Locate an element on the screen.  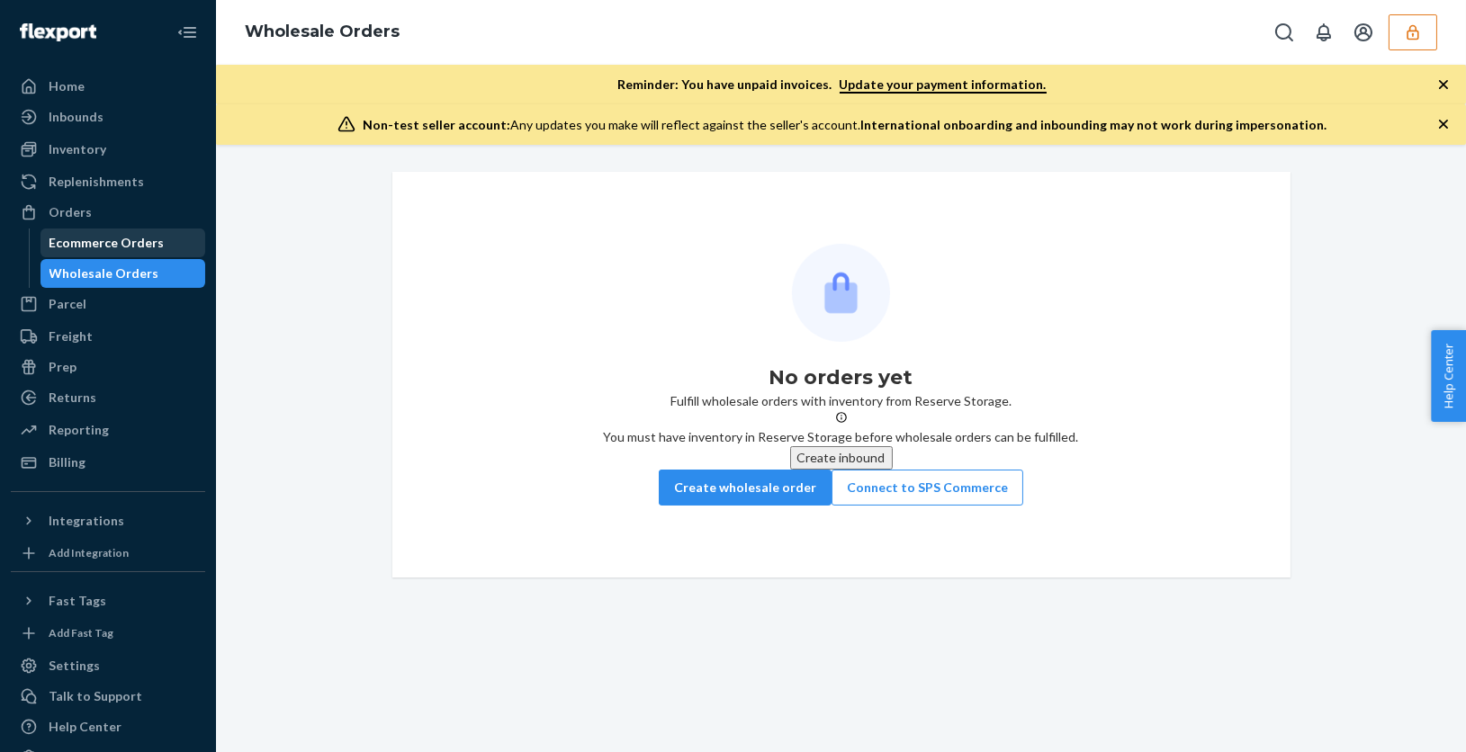
div: Talk to Support is located at coordinates (95, 696).